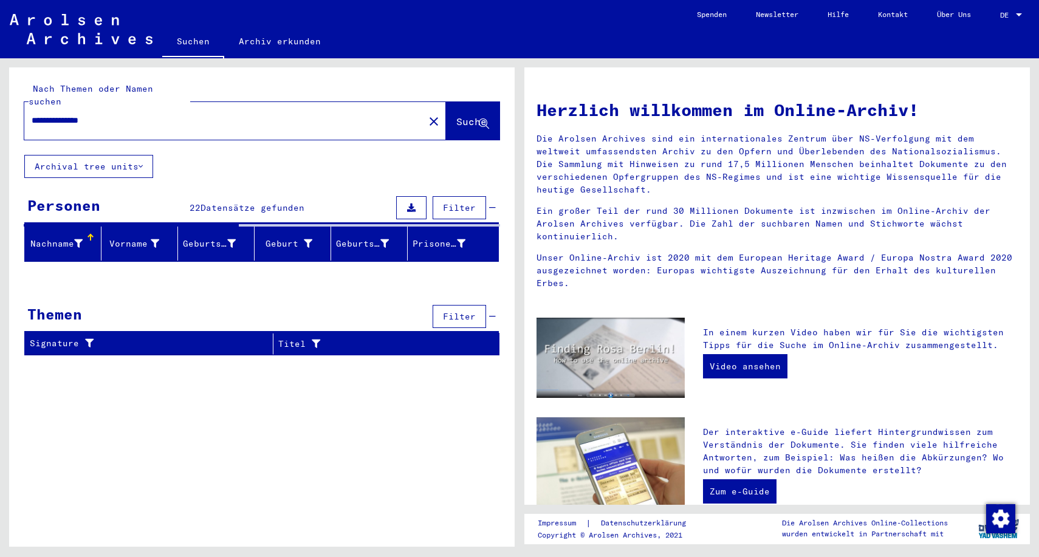 The height and width of the screenshot is (557, 1039). Describe the element at coordinates (861, 339) in the screenshot. I see `p: In einem kurzen Video haben wir für Sie die wichtigsten Tipps für die Suche im Online-Archiv zusa...` at that location.